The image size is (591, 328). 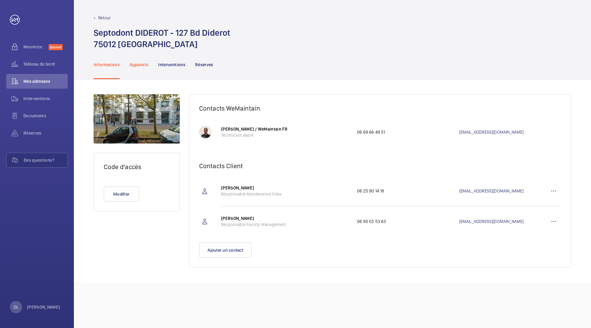 What do you see at coordinates (286, 194) in the screenshot?
I see `p: Responsable Maintenance Sites` at bounding box center [286, 194].